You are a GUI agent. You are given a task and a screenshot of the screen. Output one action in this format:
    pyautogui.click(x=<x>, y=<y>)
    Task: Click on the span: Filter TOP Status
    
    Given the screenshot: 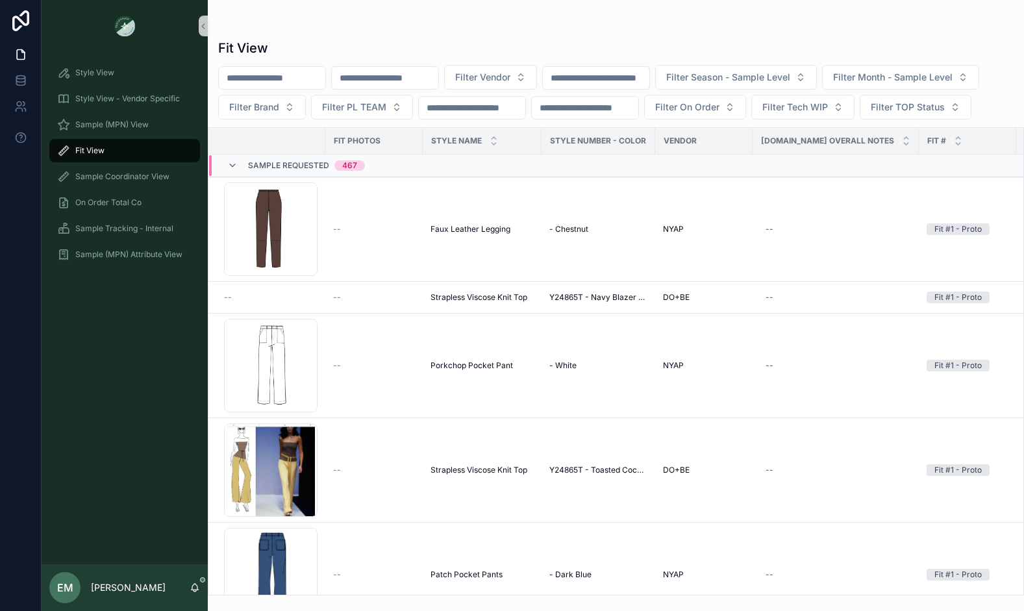 What is the action you would take?
    pyautogui.click(x=908, y=107)
    